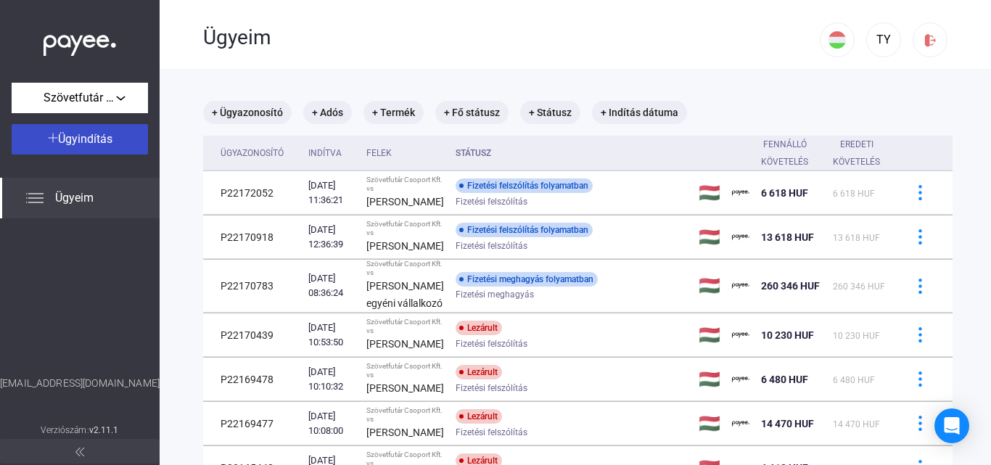  Describe the element at coordinates (253, 335) in the screenshot. I see `td: P22170439` at that location.